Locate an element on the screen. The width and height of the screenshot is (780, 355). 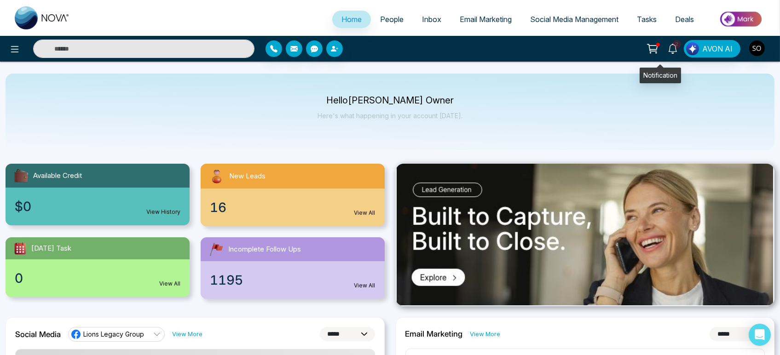
span: Deals is located at coordinates (685, 19).